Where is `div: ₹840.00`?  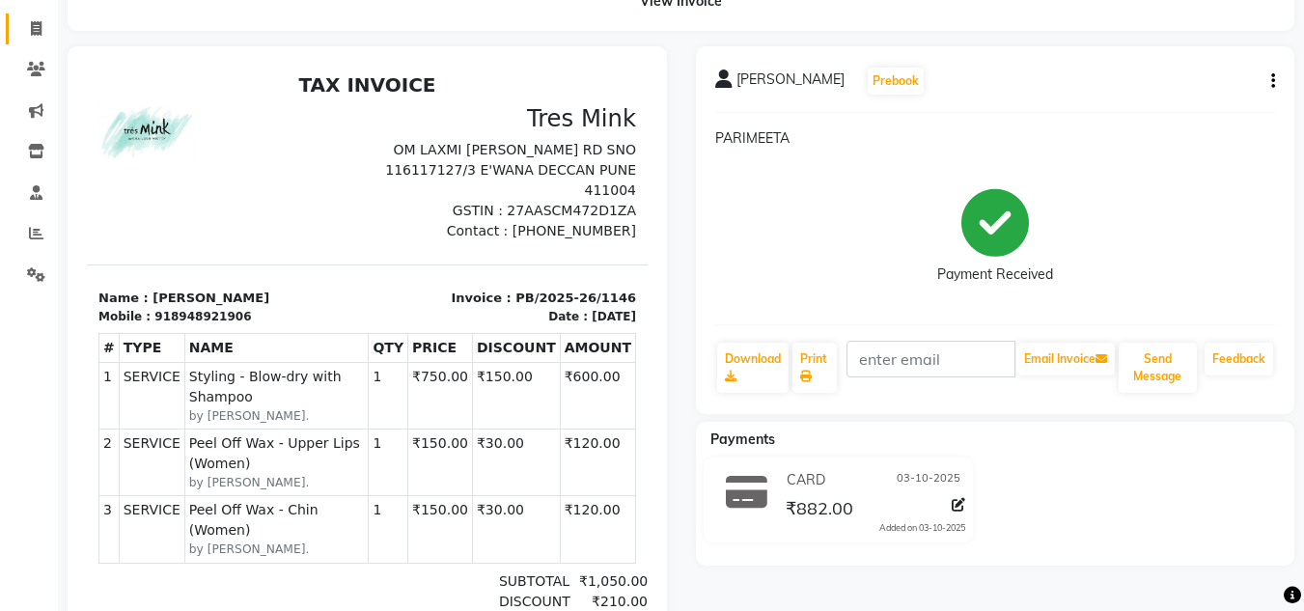
div: ₹840.00 is located at coordinates (520, 556).